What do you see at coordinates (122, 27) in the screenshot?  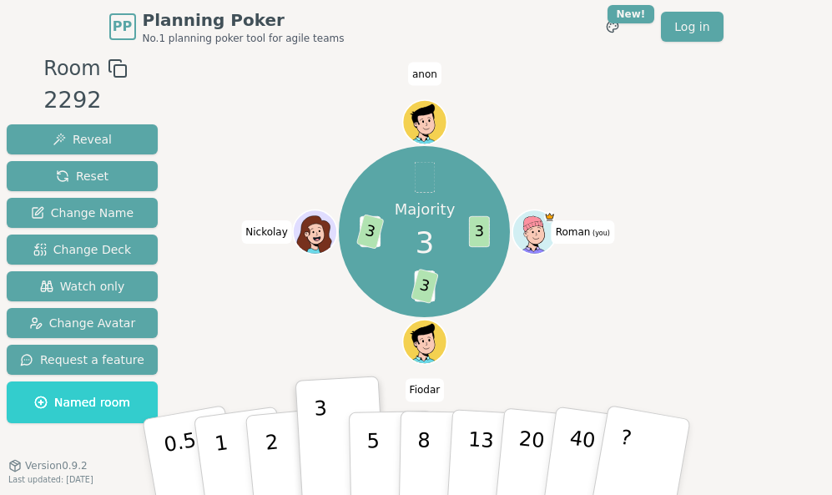 I see `span: PP` at bounding box center [122, 27].